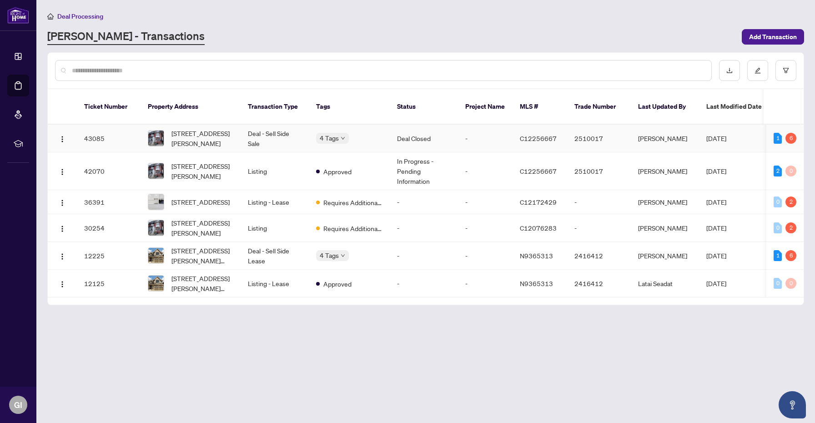  What do you see at coordinates (740, 107) in the screenshot?
I see `th: Last Modified Date` at bounding box center [740, 107].